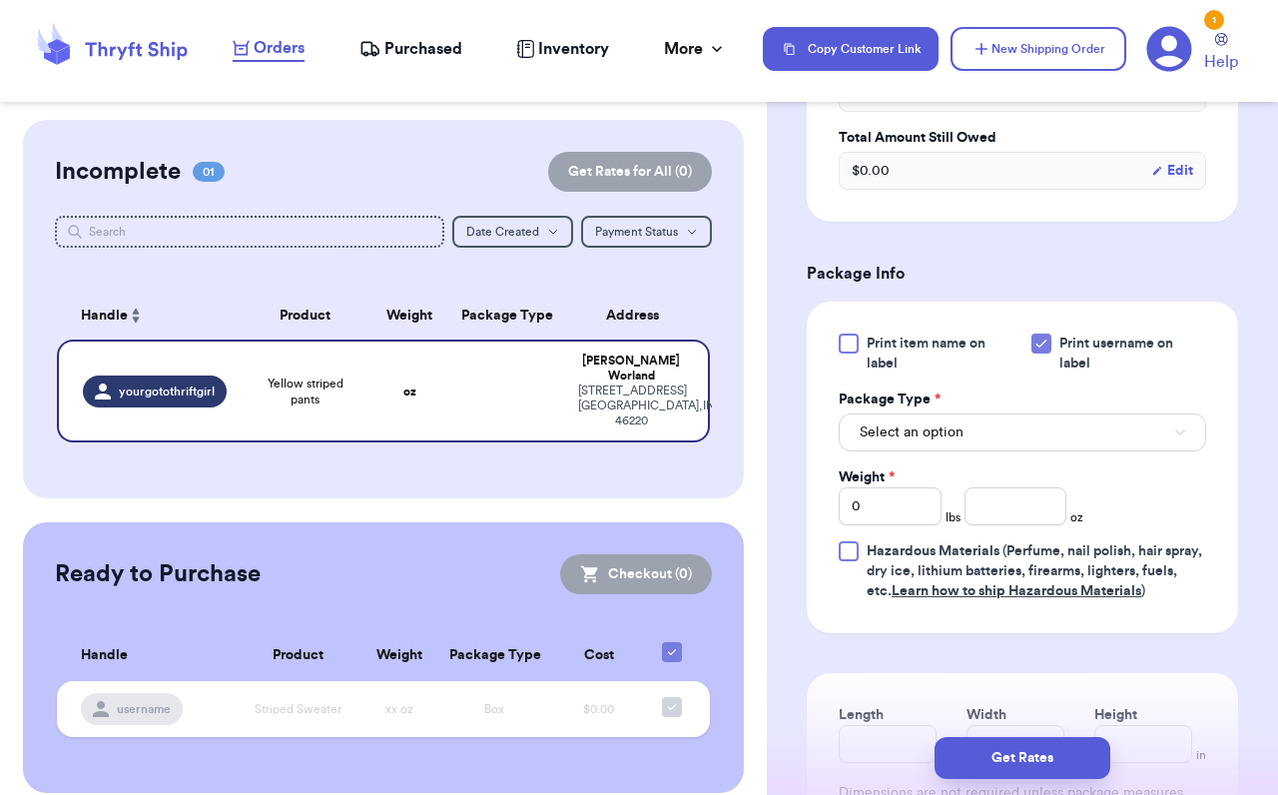 The image size is (1278, 795). What do you see at coordinates (646, 232) in the screenshot?
I see `button: Payment Status` at bounding box center [646, 232].